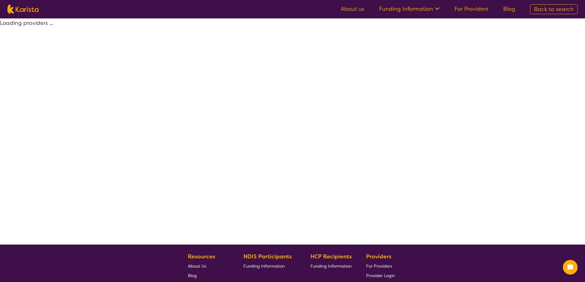 The image size is (585, 282). I want to click on b: Providers, so click(379, 257).